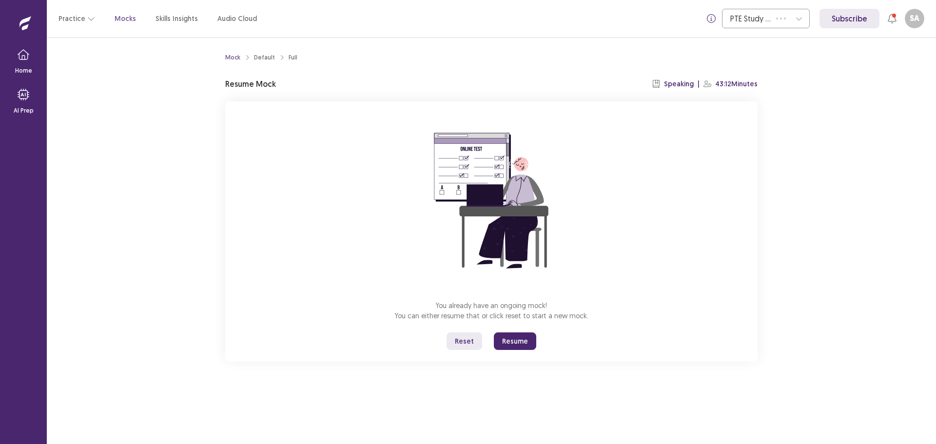  What do you see at coordinates (491, 311) in the screenshot?
I see `p: You already have an ongoing mock! You can either resume that or click reset to start a new mock.` at bounding box center [491, 311].